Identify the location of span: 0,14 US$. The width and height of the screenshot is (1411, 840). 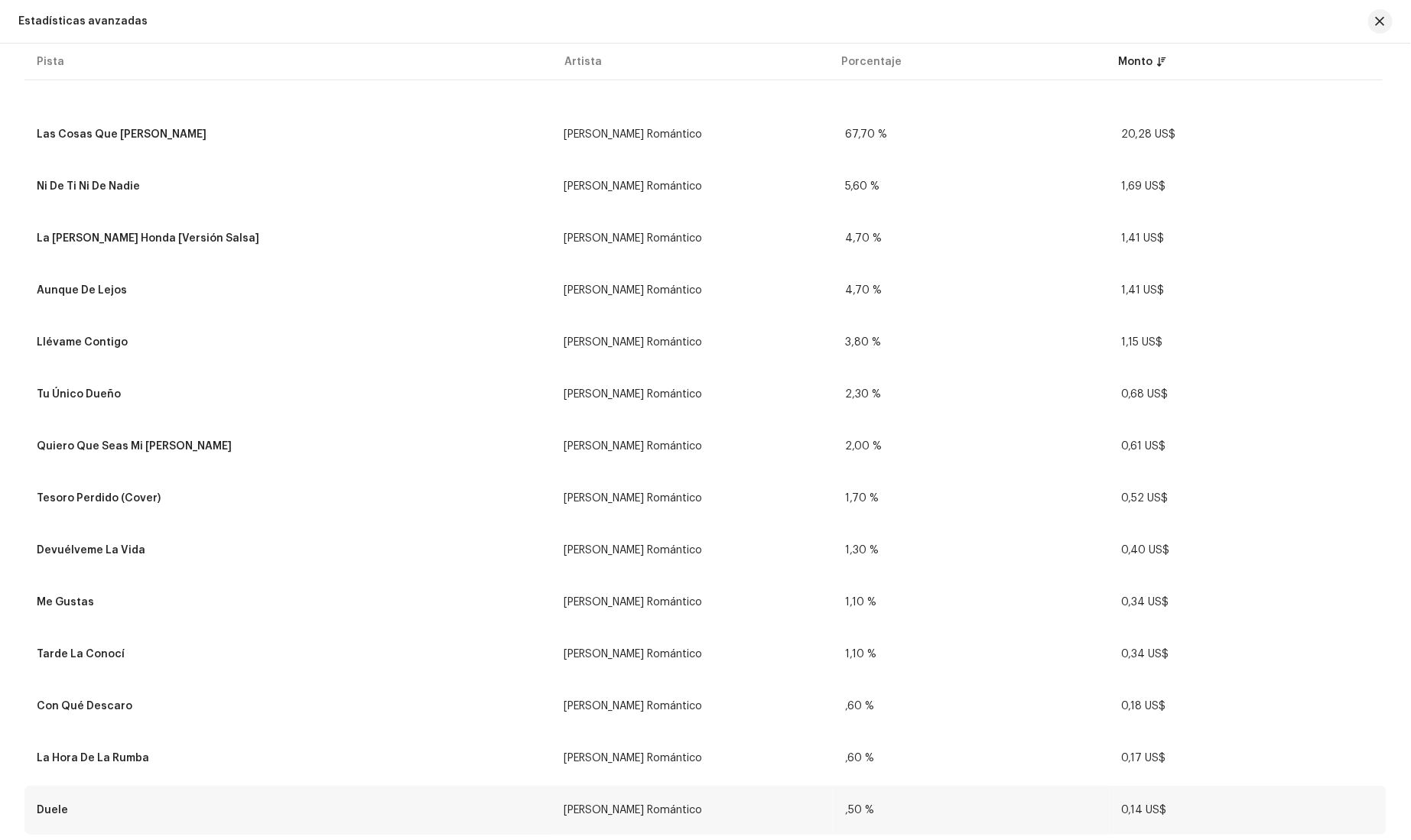
(1144, 810).